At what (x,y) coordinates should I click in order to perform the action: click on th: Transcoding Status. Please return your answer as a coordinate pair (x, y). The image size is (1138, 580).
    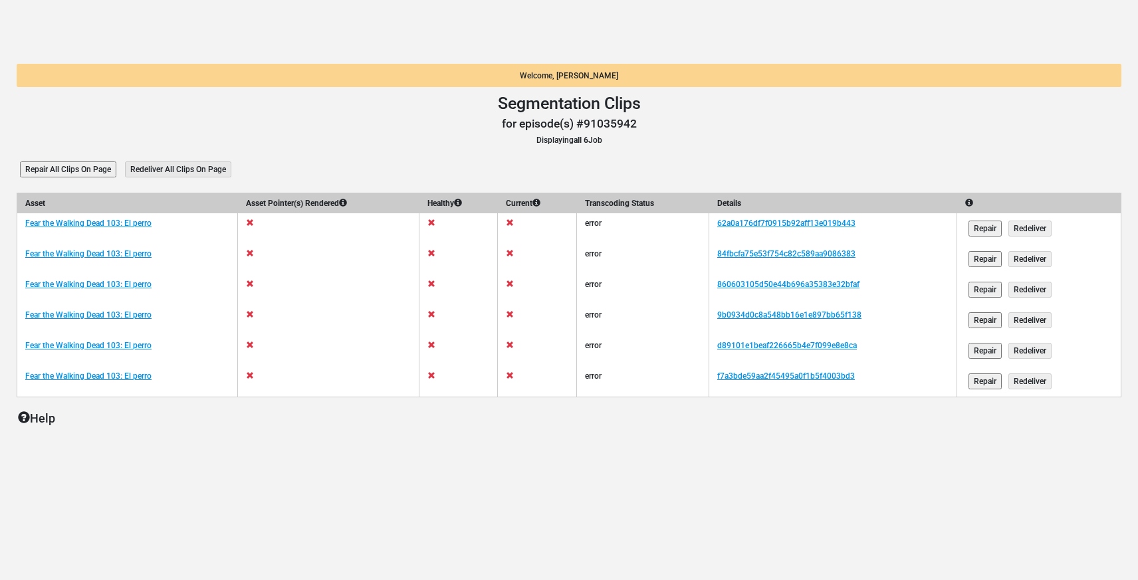
    Looking at the image, I should click on (643, 203).